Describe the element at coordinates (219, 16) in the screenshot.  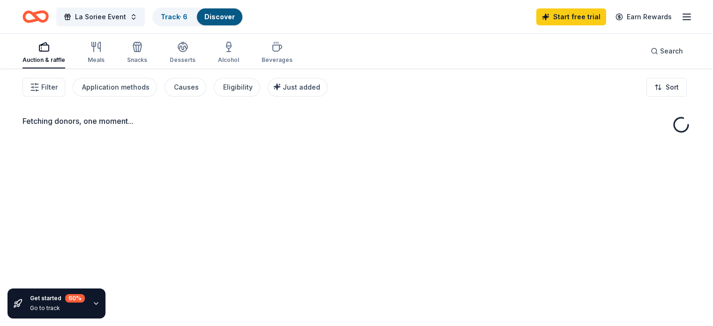
I see `a: Discover` at that location.